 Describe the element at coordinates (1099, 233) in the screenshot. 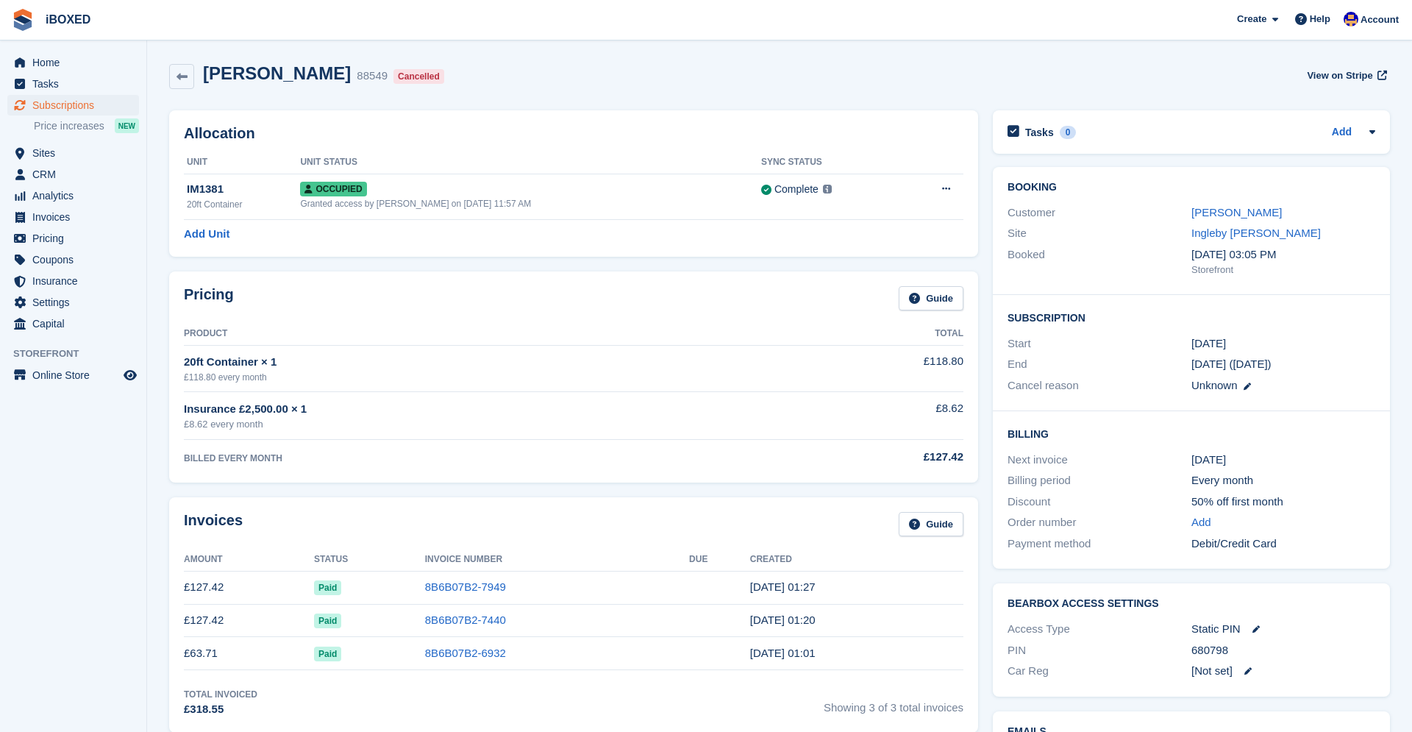

I see `div: Site` at that location.